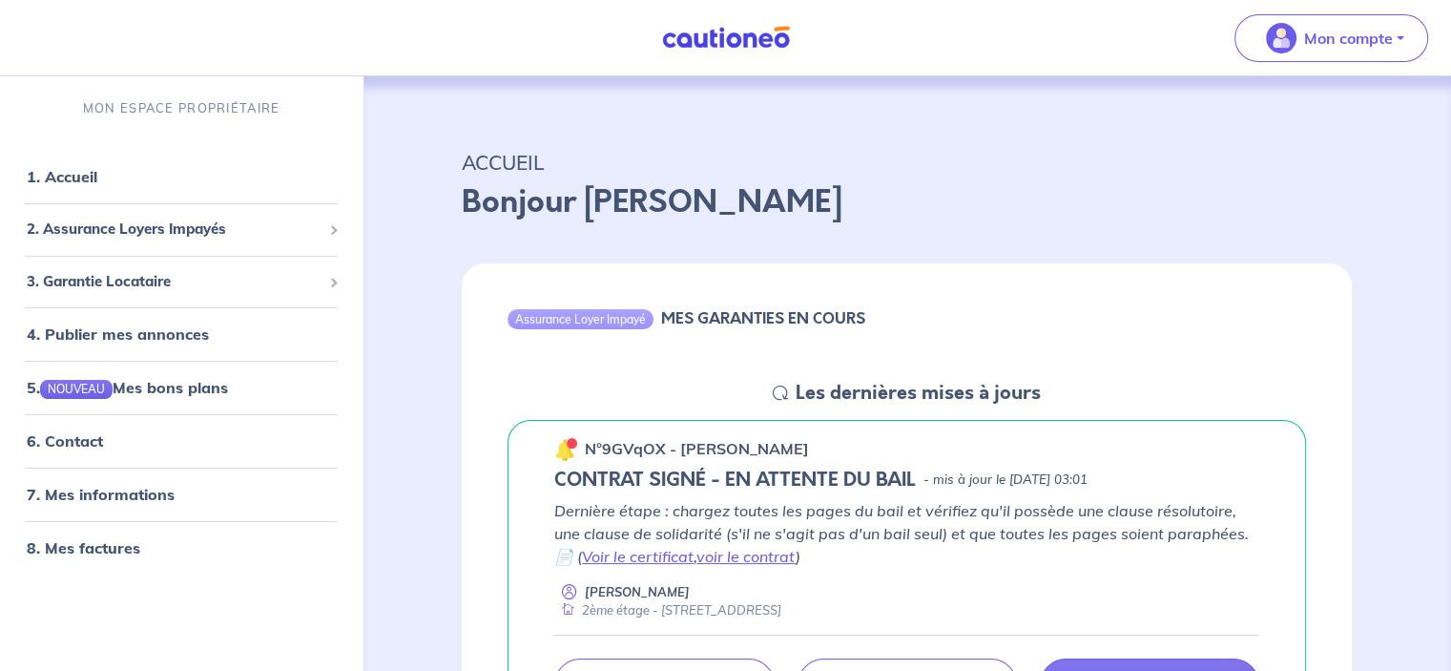 The image size is (1451, 671). What do you see at coordinates (181, 229) in the screenshot?
I see `div: 2. Assurance Loyers Impayés` at bounding box center [181, 229].